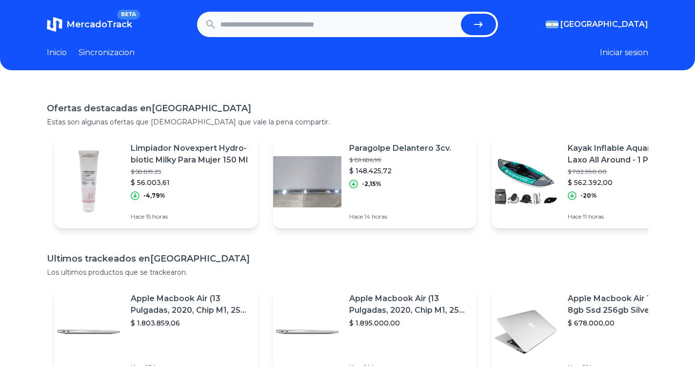 This screenshot has width=695, height=366. Describe the element at coordinates (156, 181) in the screenshot. I see `a: Featured imageLimpiador Novexpert Hydro-biotic Milky Para Mujer 150 Ml$ 58.819,25$ 56.003,61-4,79...` at that location.